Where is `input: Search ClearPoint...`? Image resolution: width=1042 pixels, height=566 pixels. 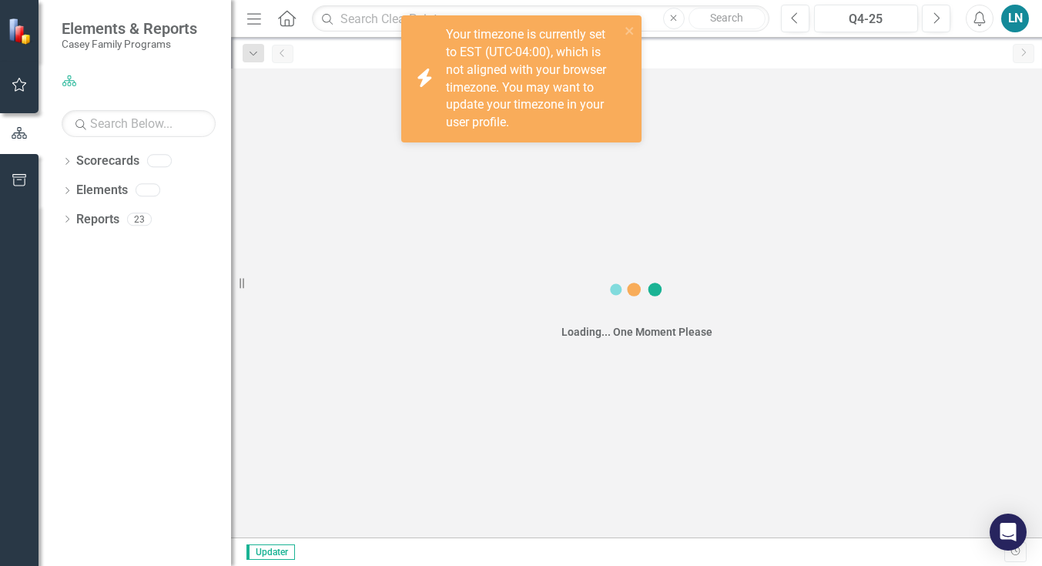 input: Search ClearPoint... is located at coordinates (541, 18).